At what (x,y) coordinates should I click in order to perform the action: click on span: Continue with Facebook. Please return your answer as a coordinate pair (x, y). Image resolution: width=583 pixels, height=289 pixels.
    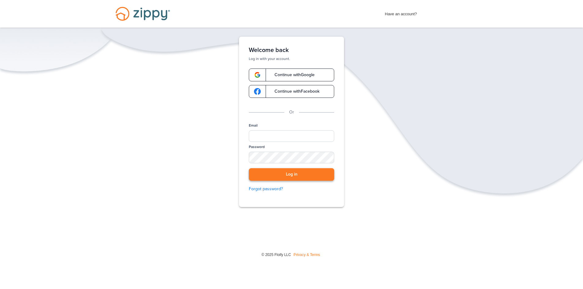
    Looking at the image, I should click on (294, 92).